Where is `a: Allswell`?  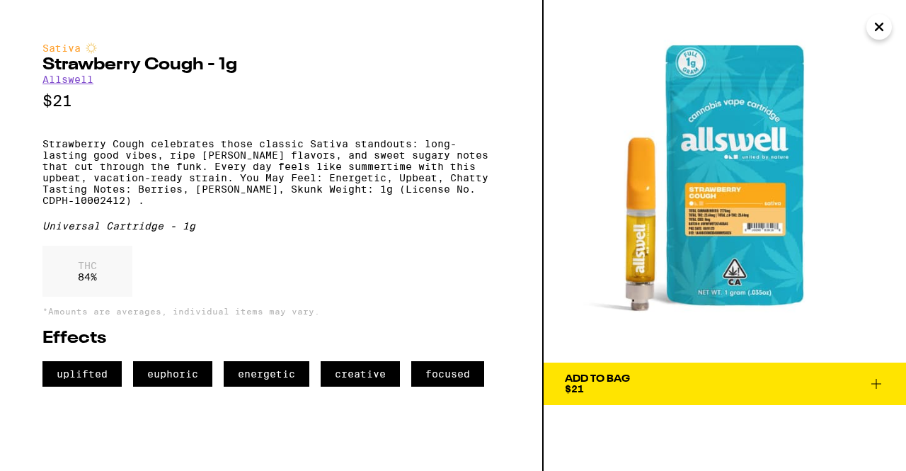
a: Allswell is located at coordinates (68, 79).